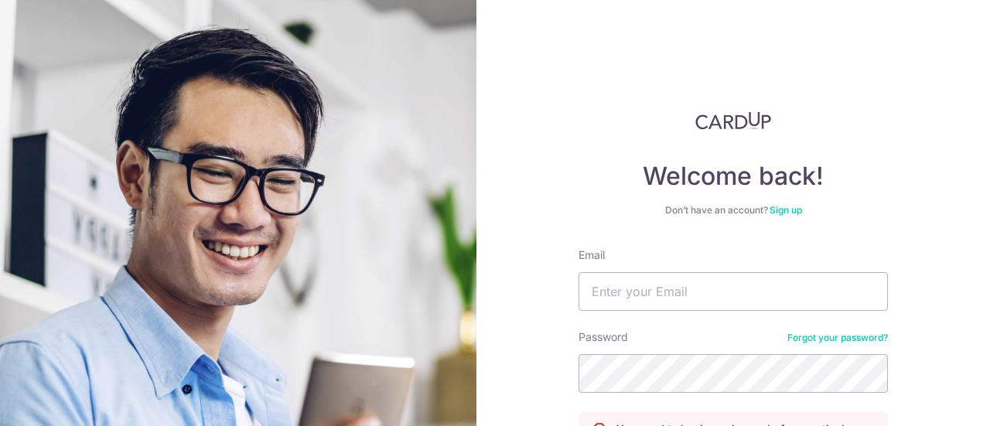  I want to click on label: Password, so click(603, 337).